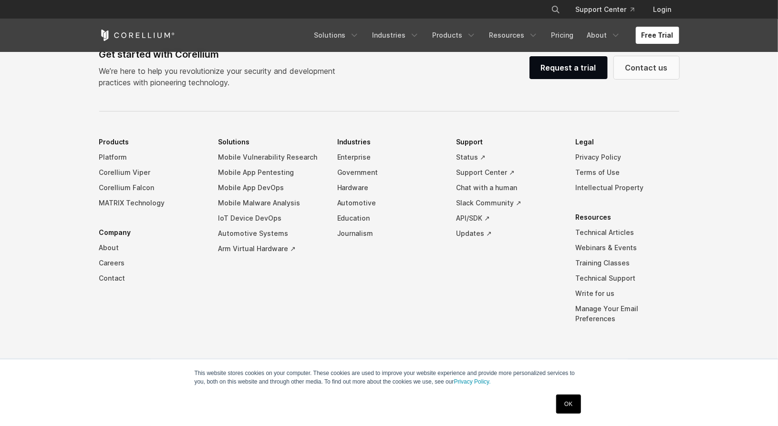  Describe the element at coordinates (151, 278) in the screenshot. I see `a: Contact` at that location.